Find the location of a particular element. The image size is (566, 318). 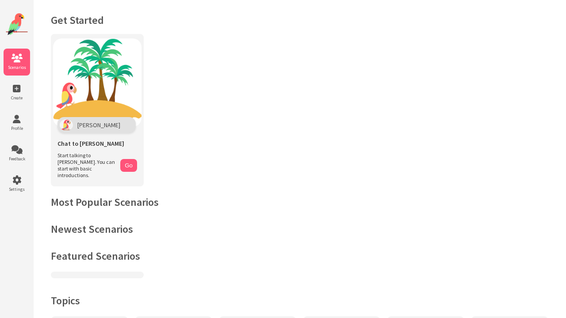

img: Chat with Polly is located at coordinates (97, 83).